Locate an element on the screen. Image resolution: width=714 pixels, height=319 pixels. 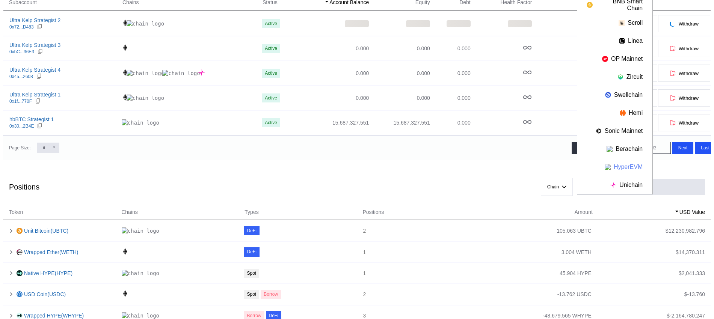
span: Positions is located at coordinates (373, 212).